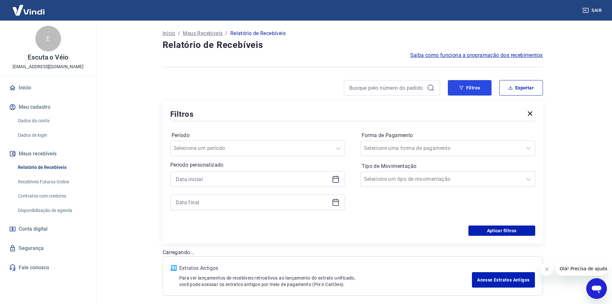 This screenshot has height=304, width=612. I want to click on input: Busque pelo número do pedido, so click(387, 88).